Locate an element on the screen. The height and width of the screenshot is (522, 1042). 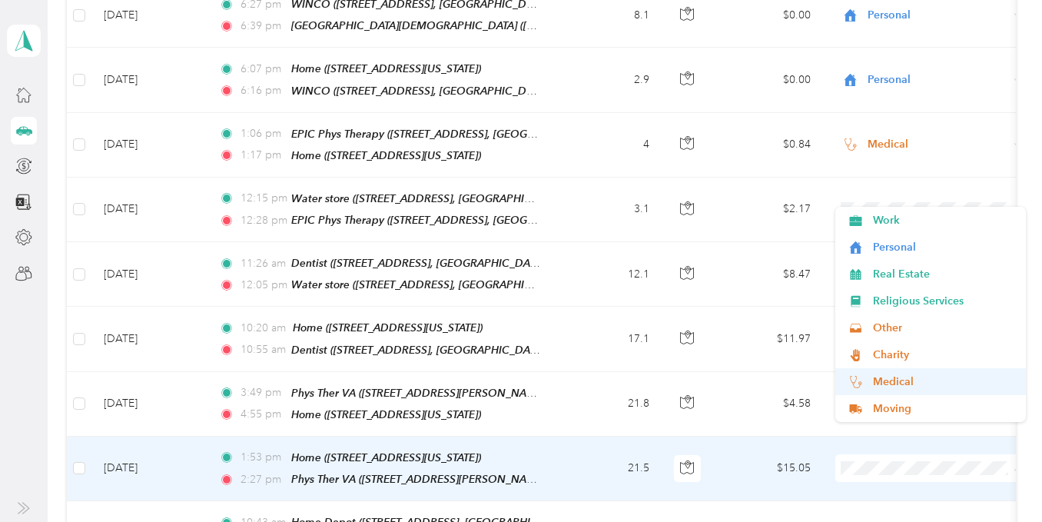
td: $2.17 is located at coordinates (769, 210).